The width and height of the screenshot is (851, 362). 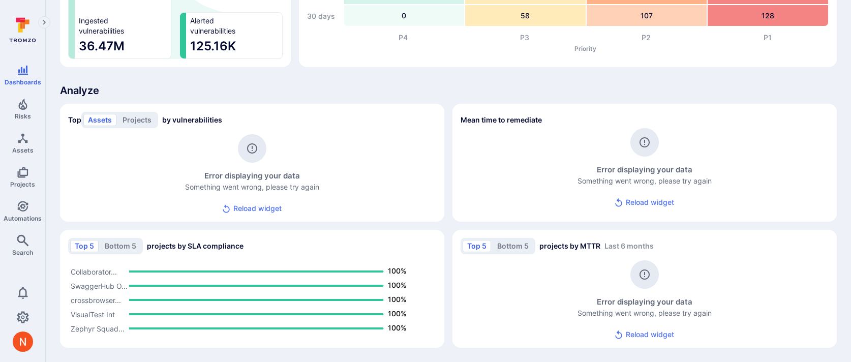 I want to click on span: Risks, so click(x=23, y=116).